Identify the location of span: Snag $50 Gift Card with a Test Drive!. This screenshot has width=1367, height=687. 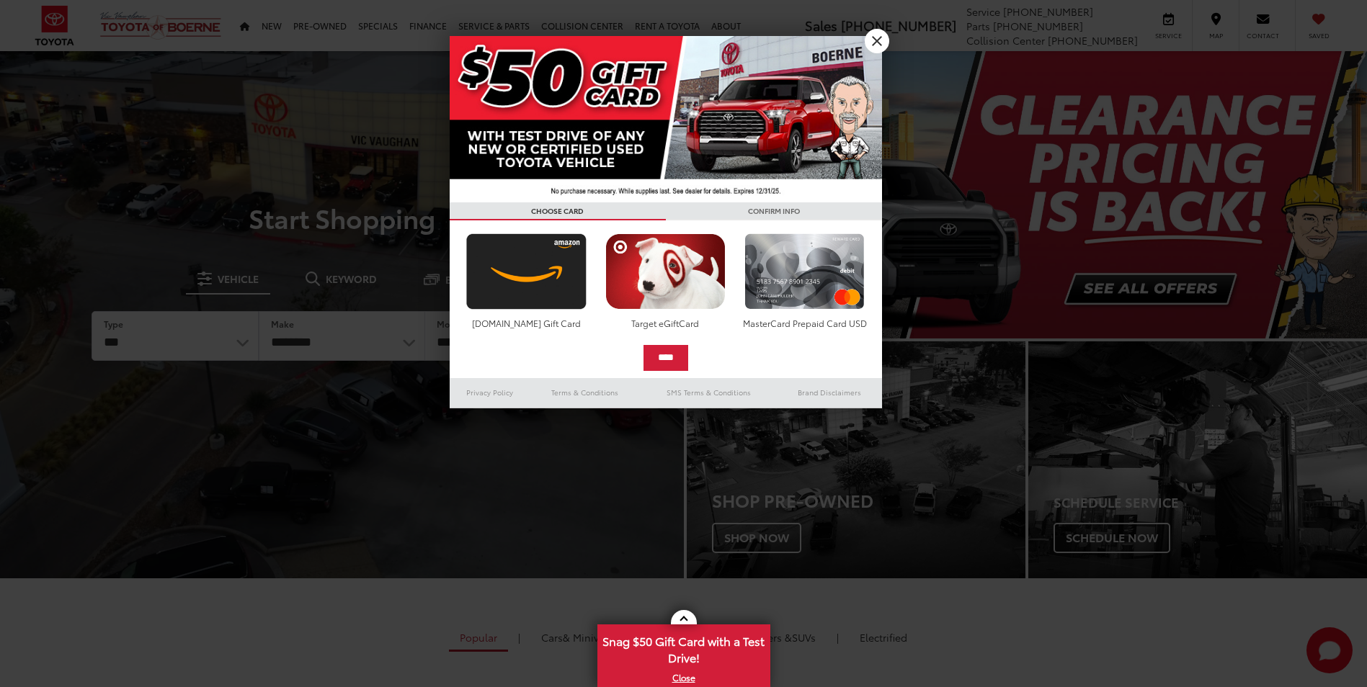
(684, 648).